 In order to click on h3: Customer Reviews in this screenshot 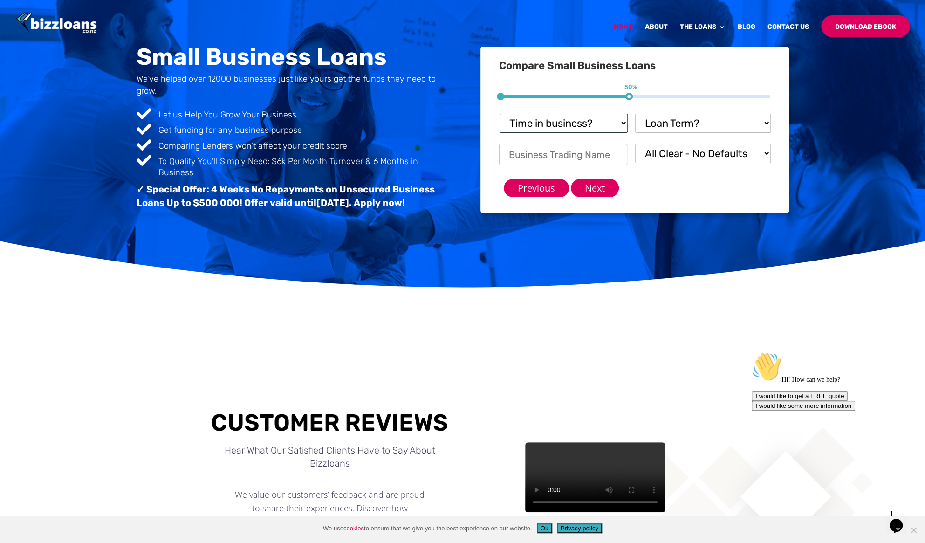, I will do `click(330, 422)`.